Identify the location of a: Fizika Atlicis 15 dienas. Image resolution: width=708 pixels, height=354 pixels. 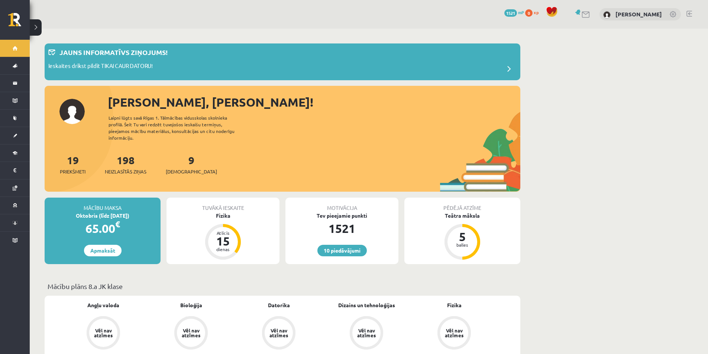
(223, 236).